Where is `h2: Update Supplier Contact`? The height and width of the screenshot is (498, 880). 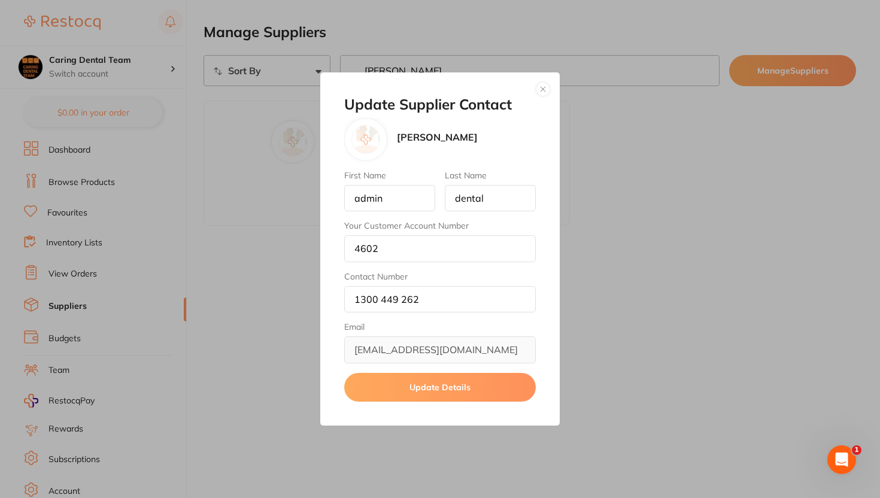
h2: Update Supplier Contact is located at coordinates (440, 105).